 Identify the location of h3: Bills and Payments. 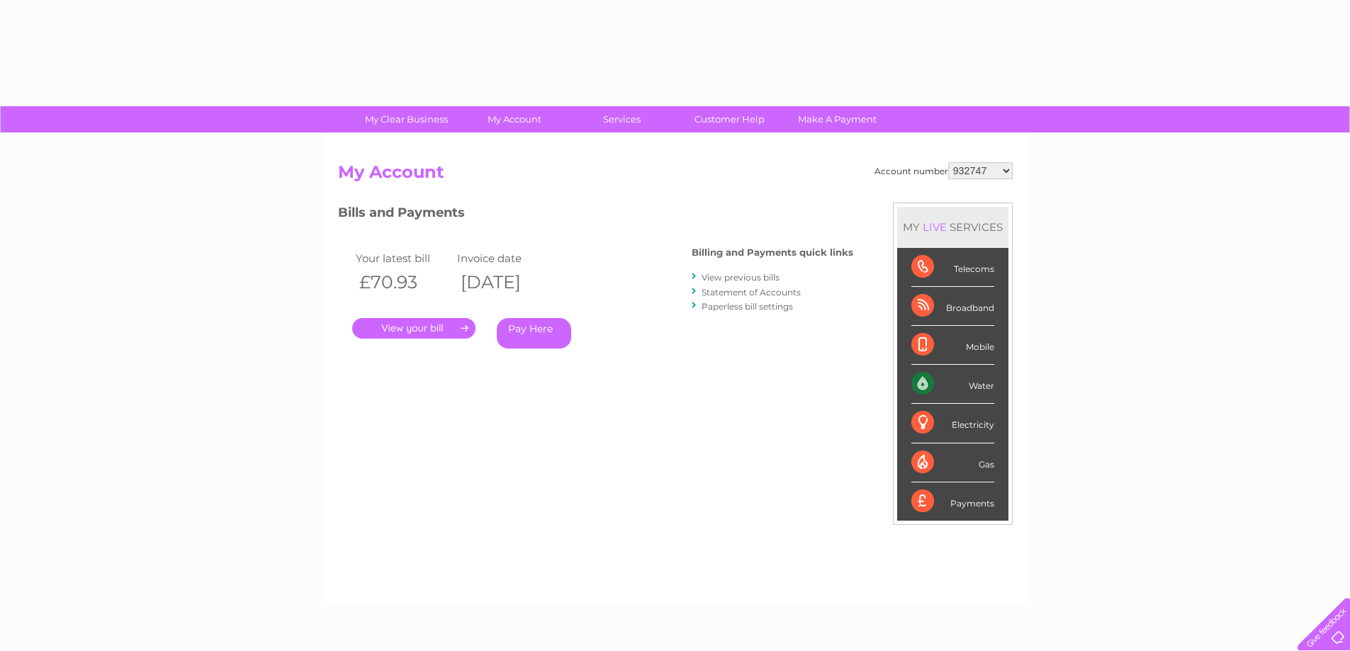
(595, 215).